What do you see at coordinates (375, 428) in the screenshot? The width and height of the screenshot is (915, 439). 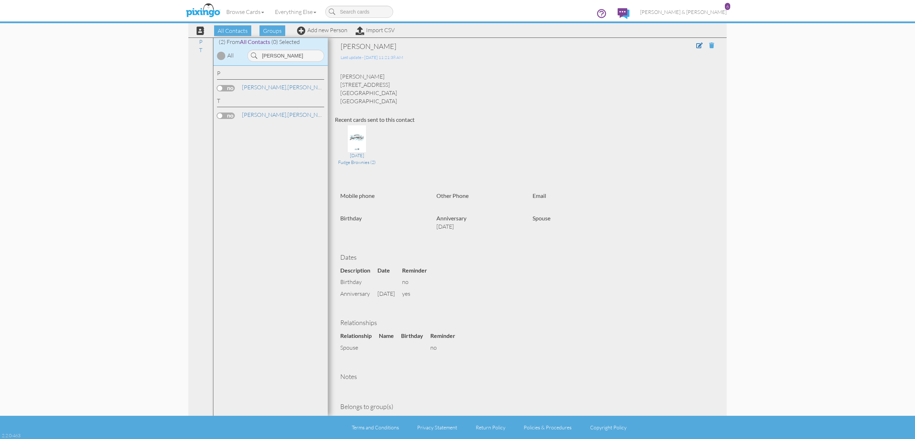 I see `a: Terms and Conditions` at bounding box center [375, 428].